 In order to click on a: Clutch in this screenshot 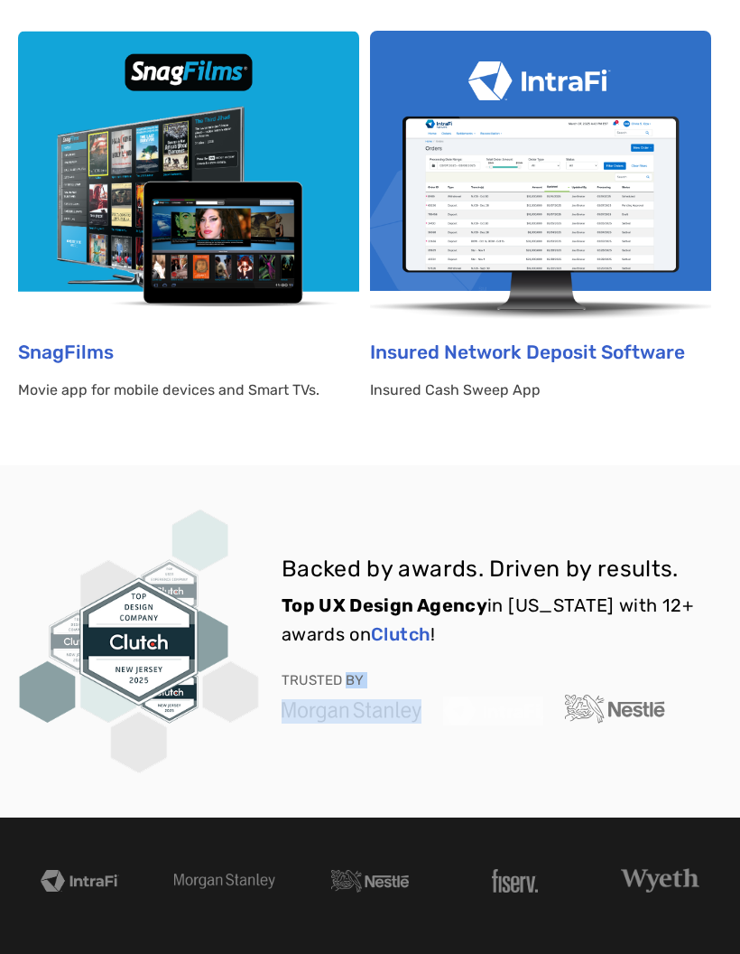, I will do `click(401, 635)`.